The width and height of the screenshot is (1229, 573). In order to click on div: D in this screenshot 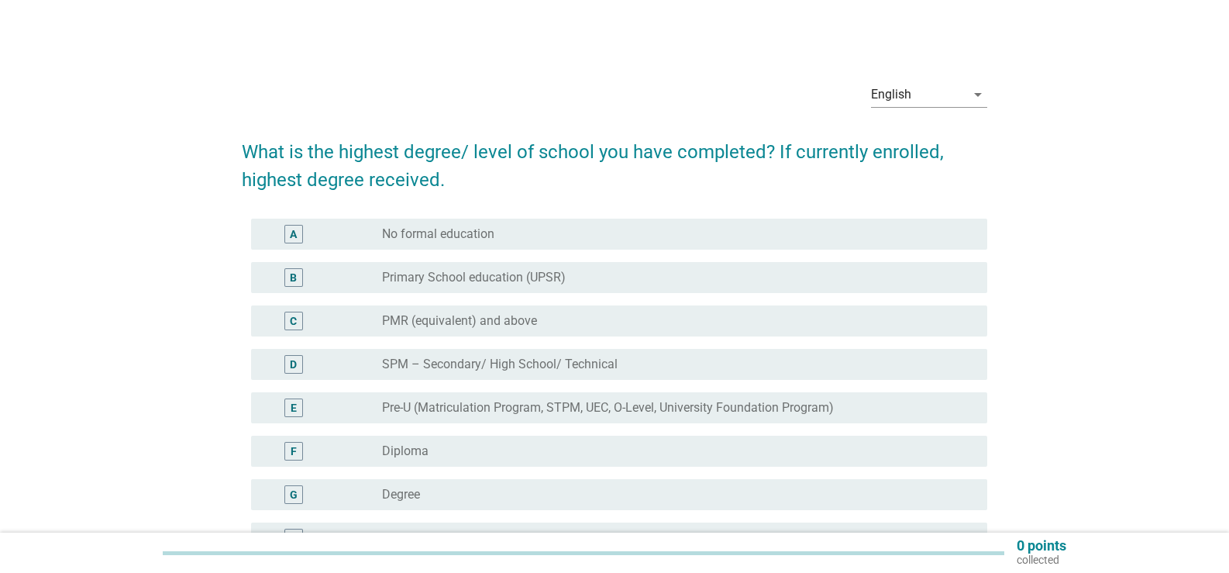, I will do `click(293, 364)`.